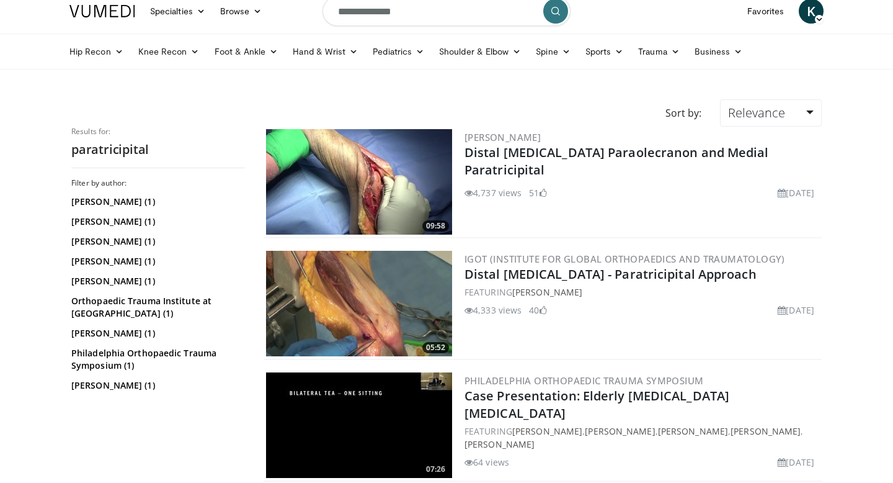 The width and height of the screenshot is (893, 483). I want to click on a: Hand & Wrist, so click(325, 51).